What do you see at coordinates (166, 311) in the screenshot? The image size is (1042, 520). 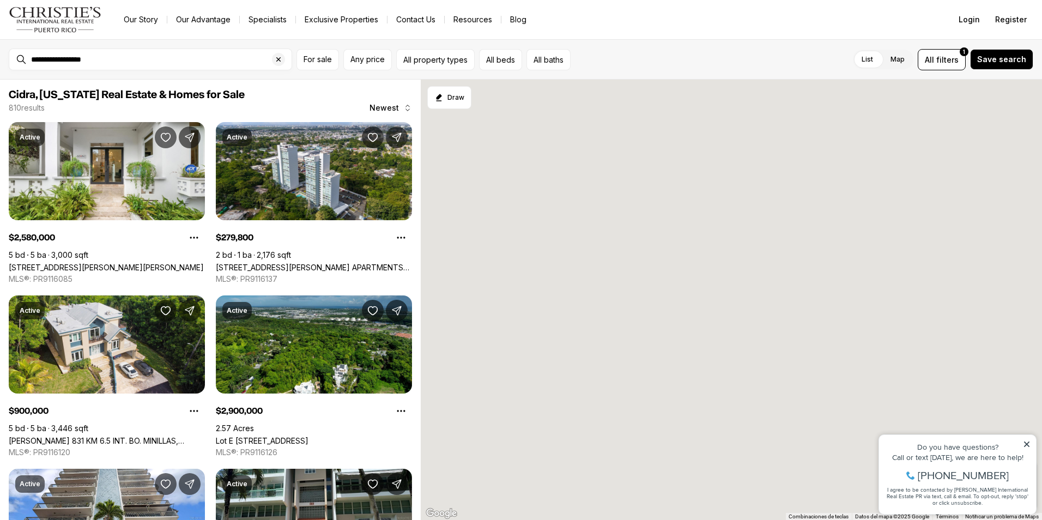 I see `button: Save Property: CARR 831 KM 6.5 INT. BO. MINILLAS` at bounding box center [166, 311].